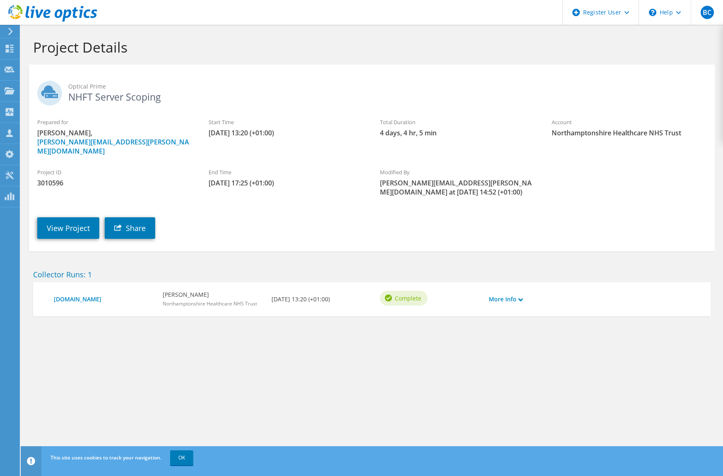  I want to click on span: BC, so click(708, 12).